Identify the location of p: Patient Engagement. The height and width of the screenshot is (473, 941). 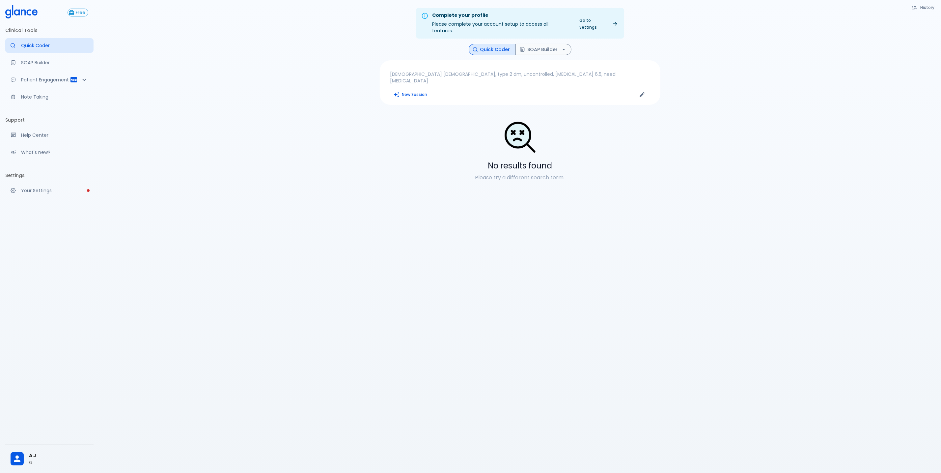
(45, 80).